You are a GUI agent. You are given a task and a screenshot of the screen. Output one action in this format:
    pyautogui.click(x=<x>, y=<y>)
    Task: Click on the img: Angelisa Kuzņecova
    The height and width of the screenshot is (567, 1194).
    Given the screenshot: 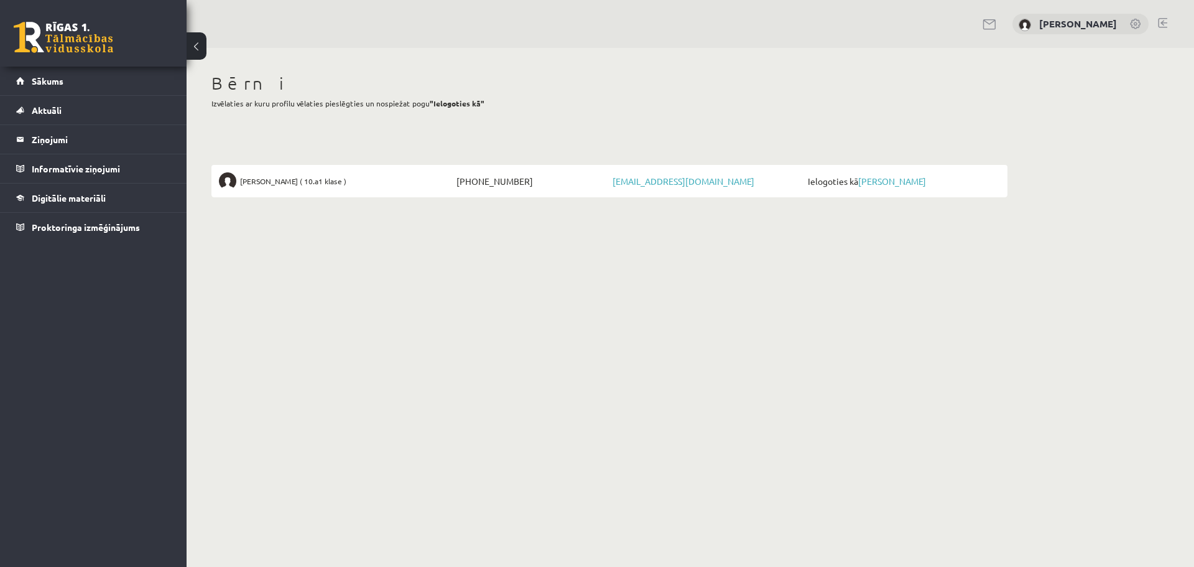 What is the action you would take?
    pyautogui.click(x=228, y=181)
    